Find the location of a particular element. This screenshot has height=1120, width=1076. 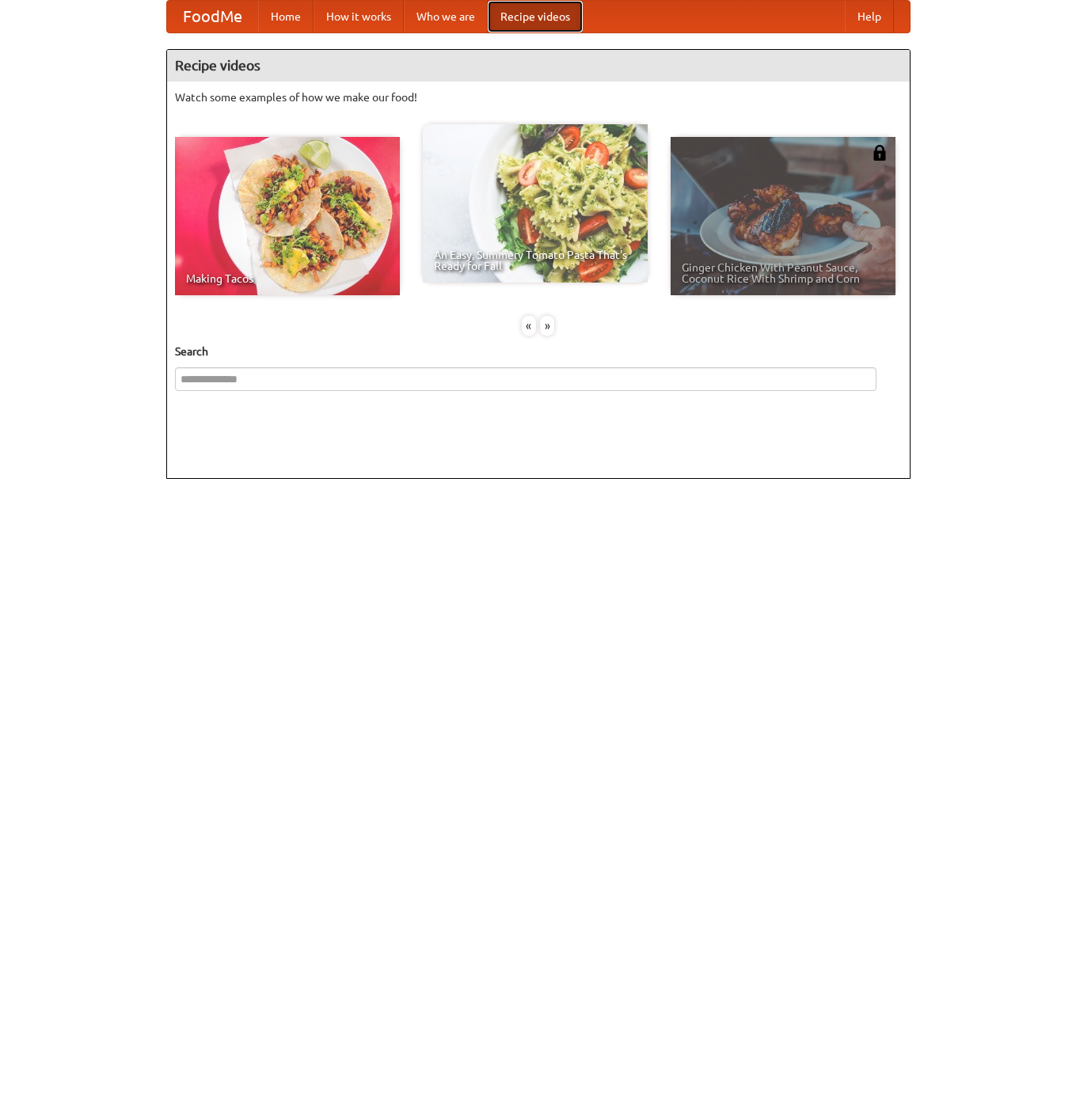

p: Watch some examples of how we make our food! is located at coordinates (538, 98).